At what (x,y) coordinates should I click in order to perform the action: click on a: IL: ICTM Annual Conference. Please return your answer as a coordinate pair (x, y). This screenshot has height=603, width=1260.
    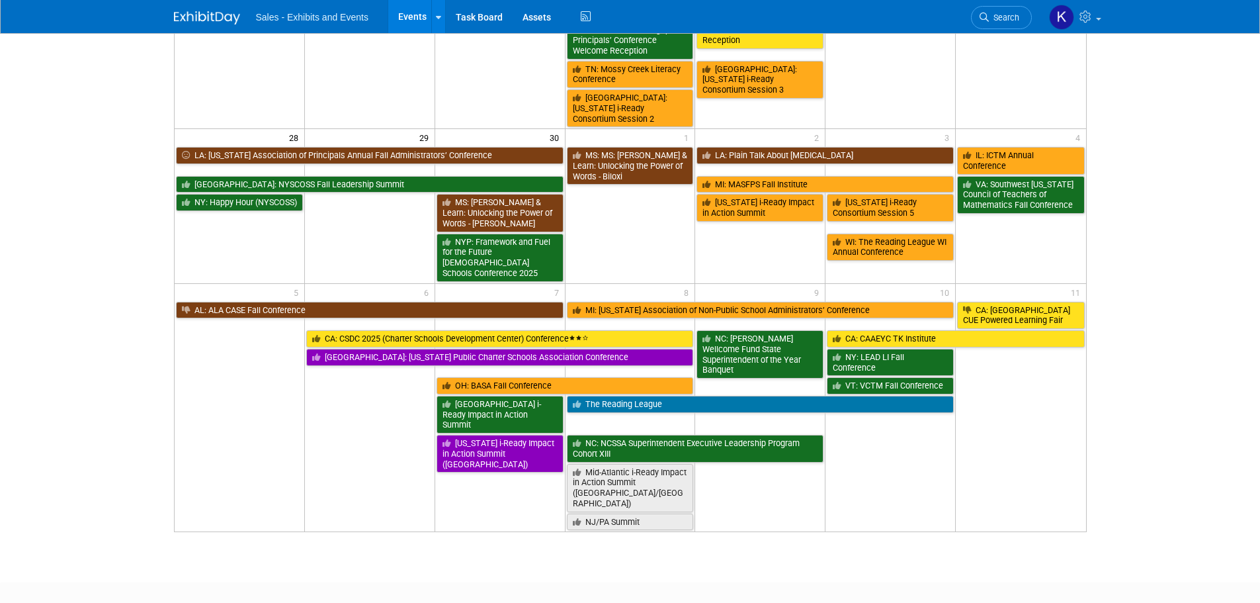
    Looking at the image, I should click on (1021, 160).